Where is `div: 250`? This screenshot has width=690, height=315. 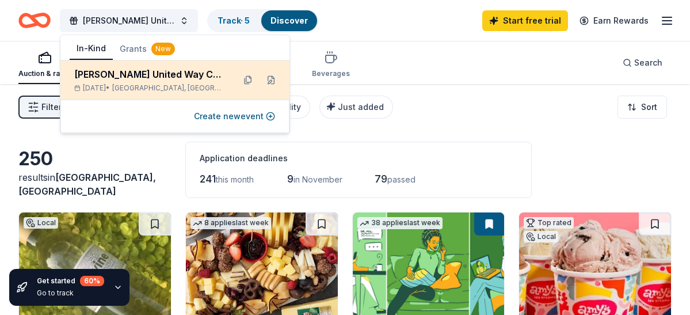 div: 250 is located at coordinates (95, 159).